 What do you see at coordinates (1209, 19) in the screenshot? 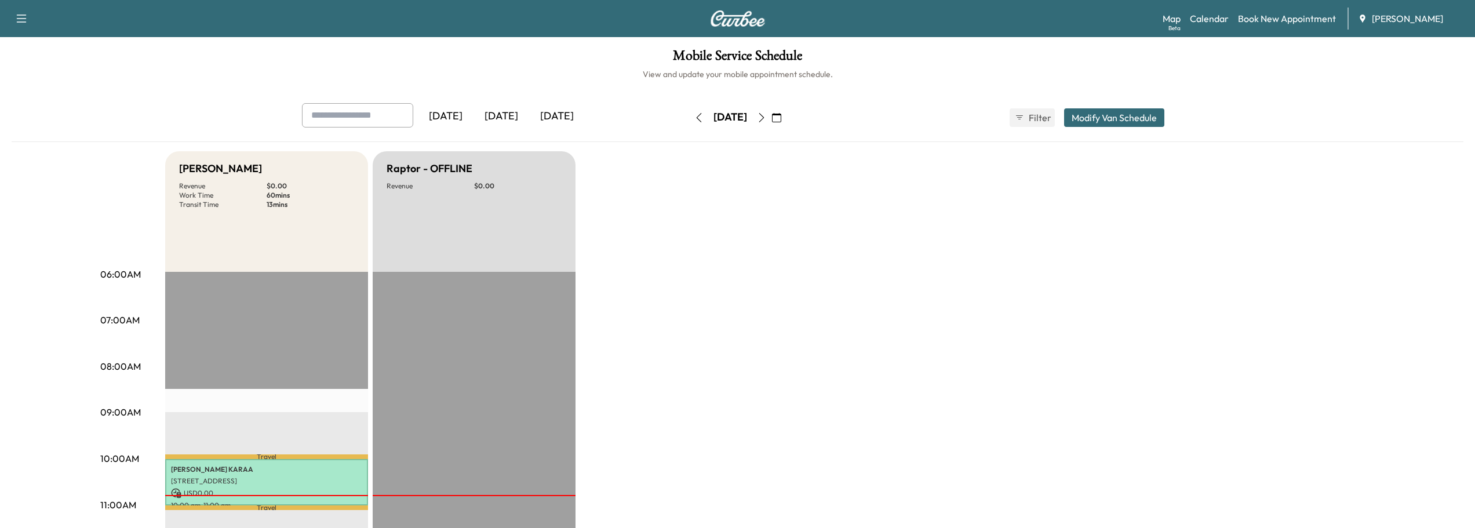
I see `a: Calendar` at bounding box center [1209, 19].